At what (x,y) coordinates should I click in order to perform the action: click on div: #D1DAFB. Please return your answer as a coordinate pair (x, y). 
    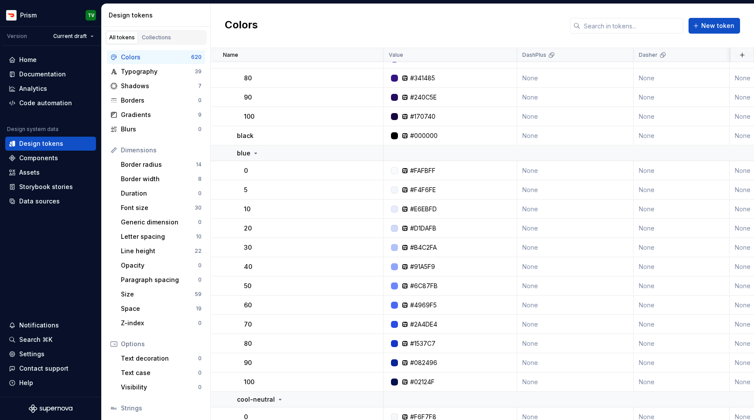
    Looking at the image, I should click on (423, 228).